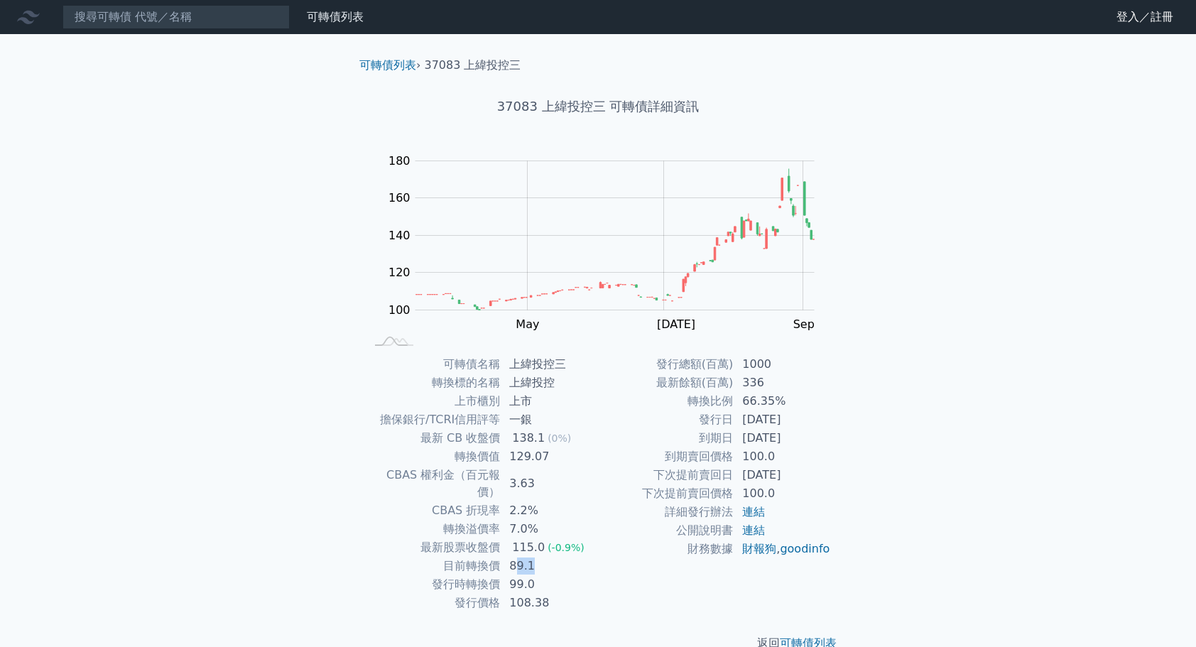 The height and width of the screenshot is (647, 1196). What do you see at coordinates (549, 585) in the screenshot?
I see `td: 99.0` at bounding box center [549, 585].